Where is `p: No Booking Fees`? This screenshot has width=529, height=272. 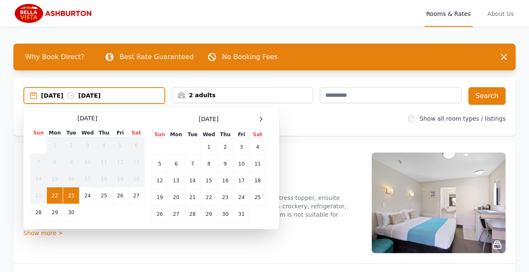
p: No Booking Fees is located at coordinates (250, 57).